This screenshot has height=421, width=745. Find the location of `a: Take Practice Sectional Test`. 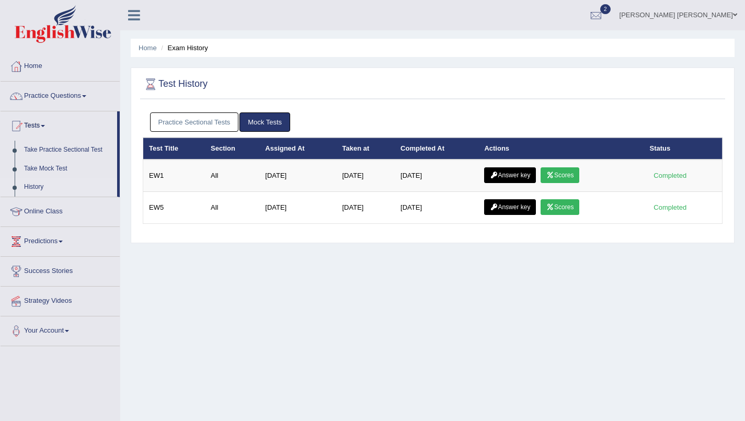

a: Take Practice Sectional Test is located at coordinates (68, 150).